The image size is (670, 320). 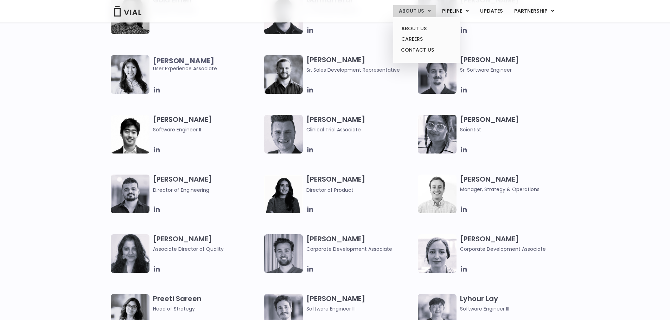 What do you see at coordinates (437, 75) in the screenshot?
I see `img: Fran` at bounding box center [437, 75].